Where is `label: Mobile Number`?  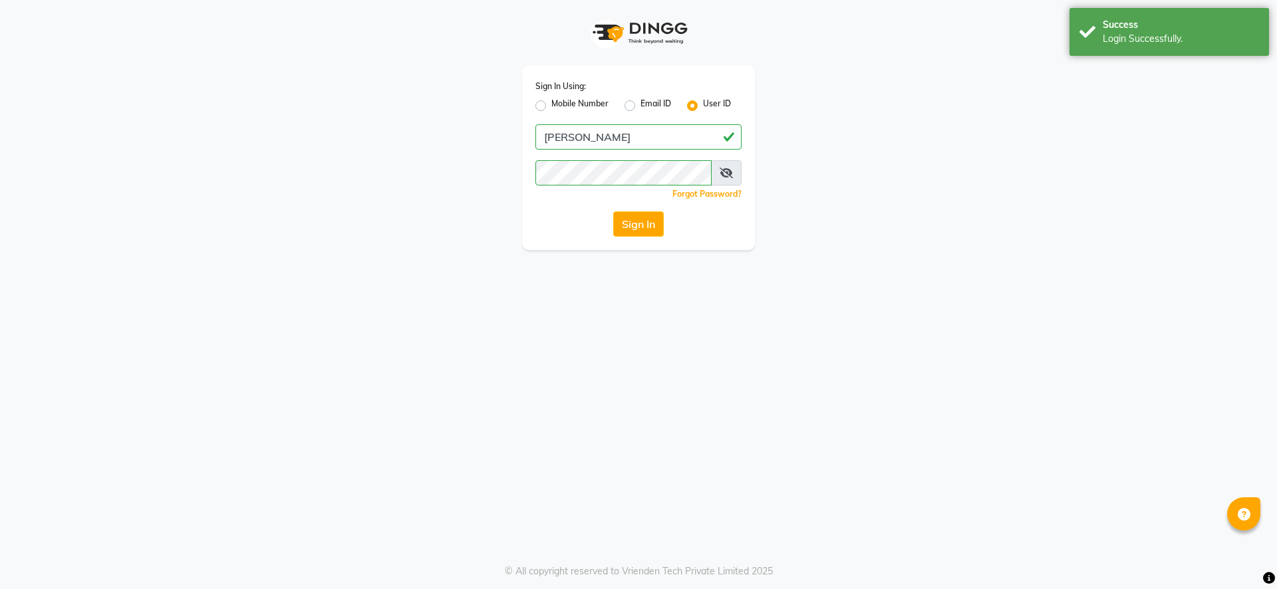
label: Mobile Number is located at coordinates (580, 106).